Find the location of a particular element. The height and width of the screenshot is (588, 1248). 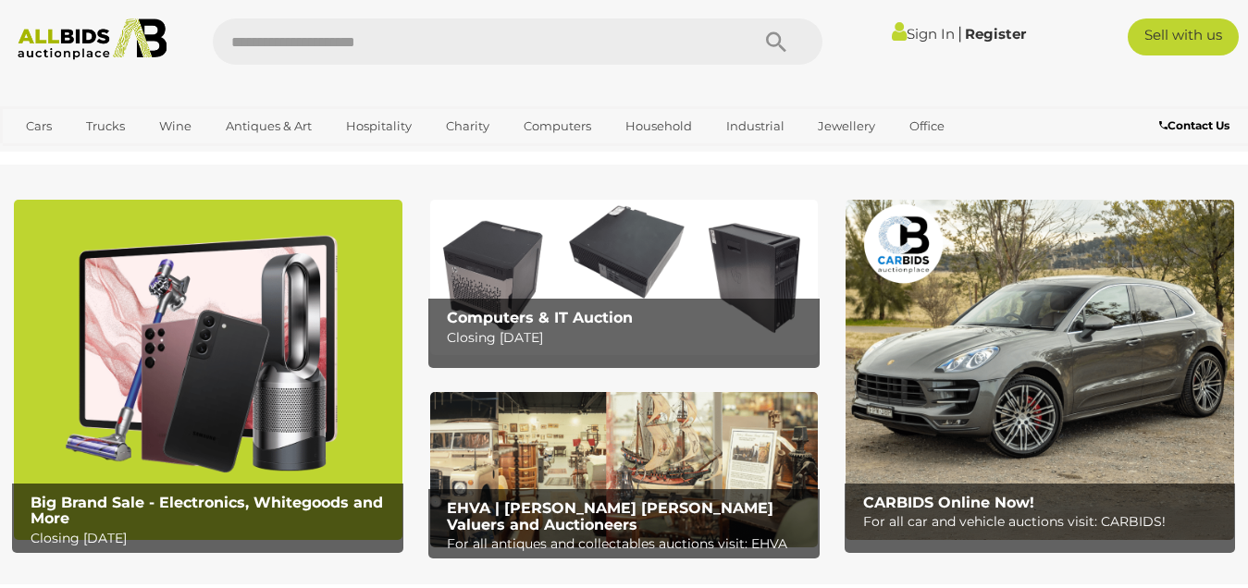

a: Big Brand Sale - Electronics, Whitegoods and More Big Brand Sale - Electronics, Whitegoods and Mo... is located at coordinates (208, 370).